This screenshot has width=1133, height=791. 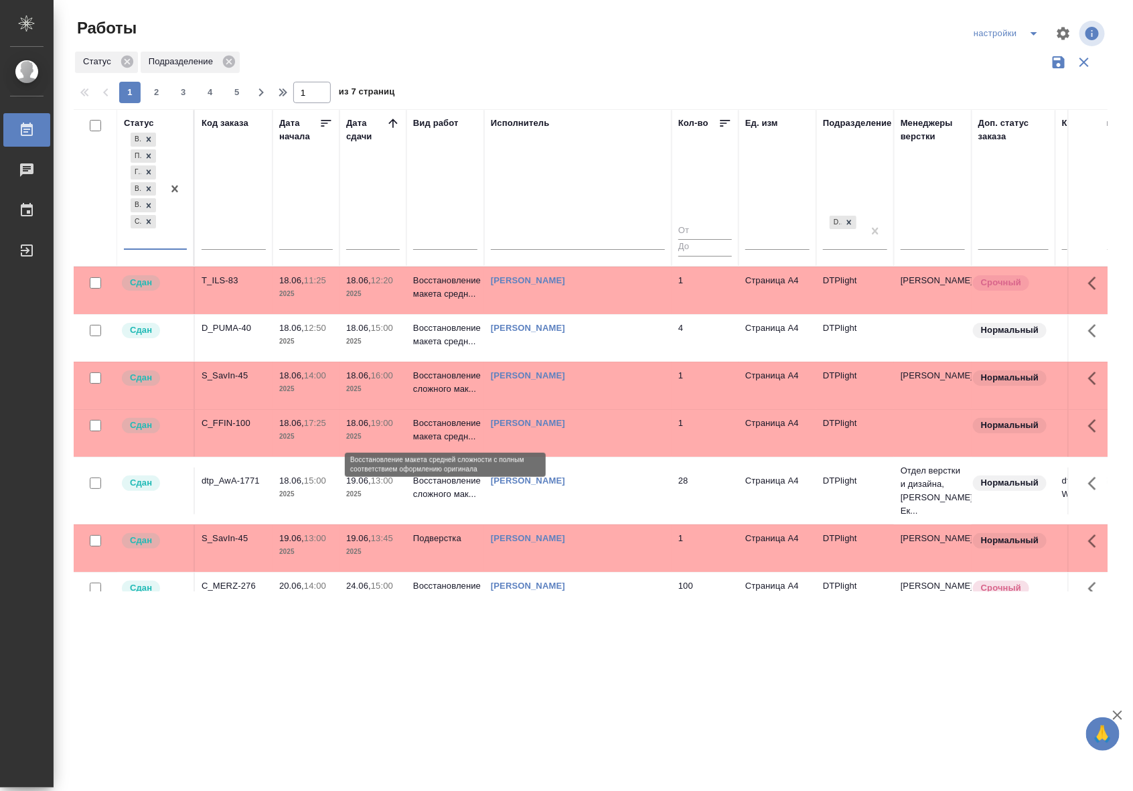 I want to click on div: Ед. изм, so click(x=762, y=123).